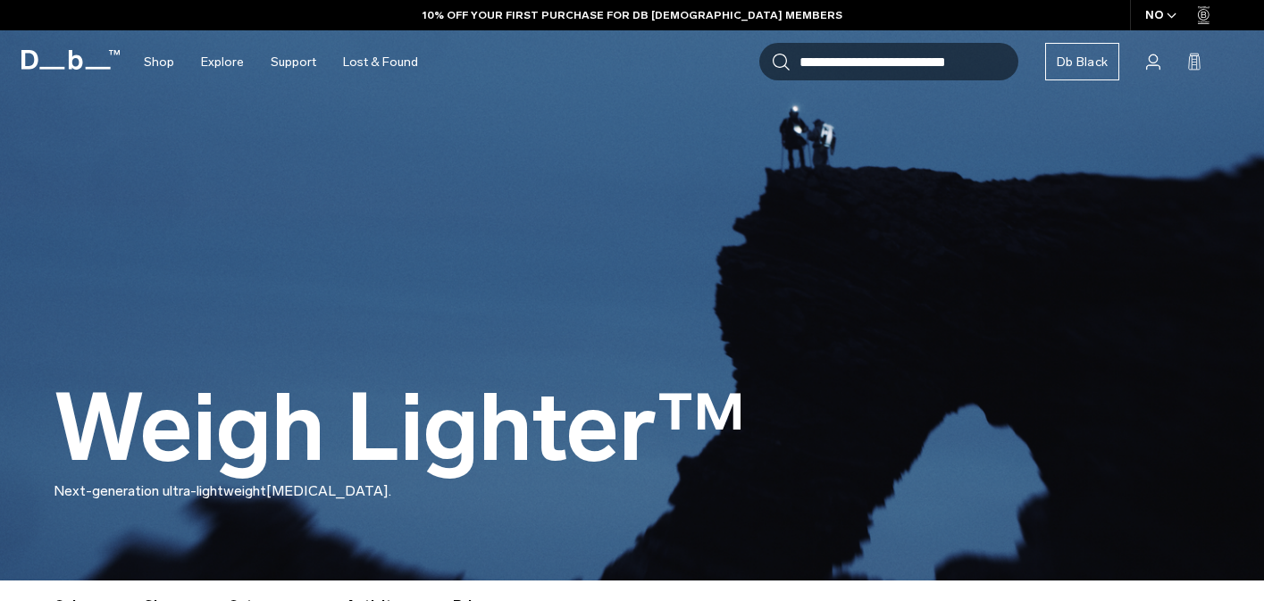 Image resolution: width=1264 pixels, height=601 pixels. Describe the element at coordinates (1082, 62) in the screenshot. I see `a: Db Black` at that location.